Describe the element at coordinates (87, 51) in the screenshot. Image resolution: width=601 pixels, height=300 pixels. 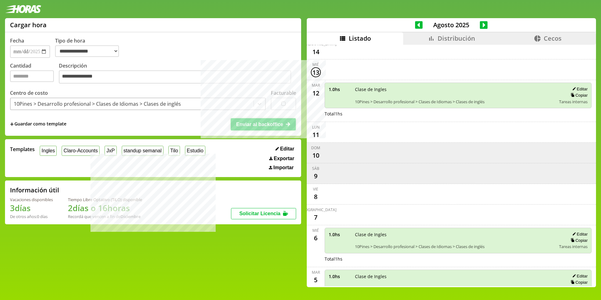
I see `select: Tipo de hora` at that location.